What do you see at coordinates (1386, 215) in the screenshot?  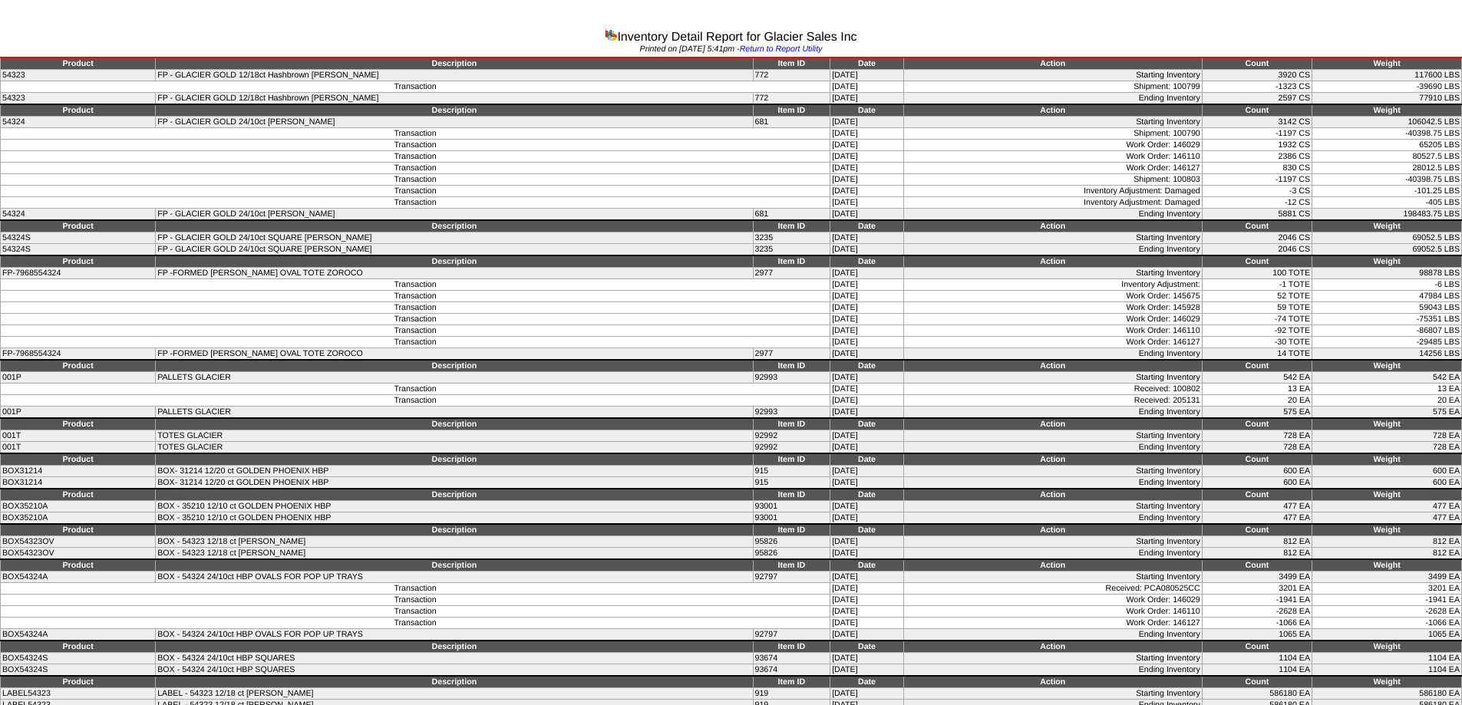 I see `td: 198483.75 LBS` at bounding box center [1386, 215].